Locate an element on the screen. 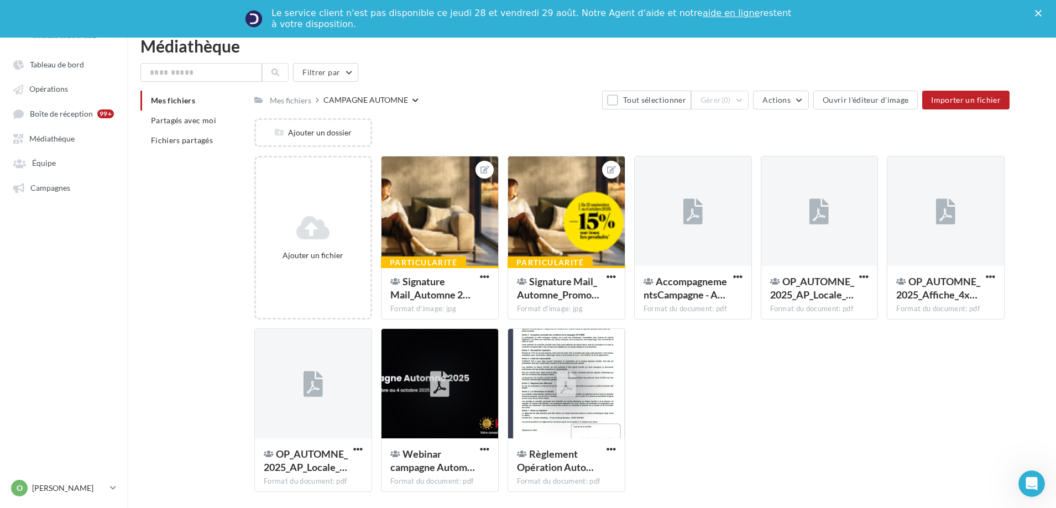  span: Équipe is located at coordinates (44, 163).